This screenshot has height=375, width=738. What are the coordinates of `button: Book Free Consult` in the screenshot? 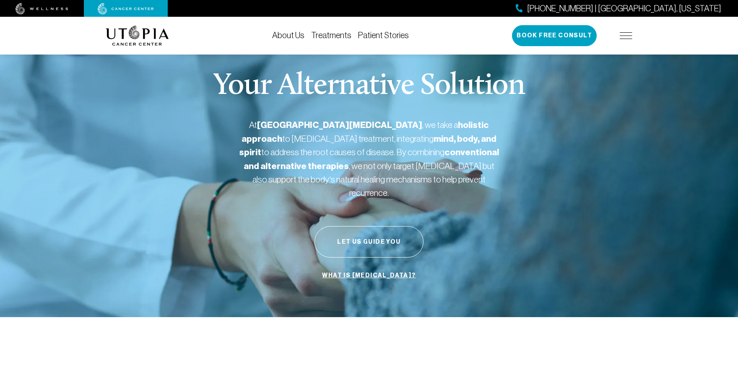 It's located at (554, 36).